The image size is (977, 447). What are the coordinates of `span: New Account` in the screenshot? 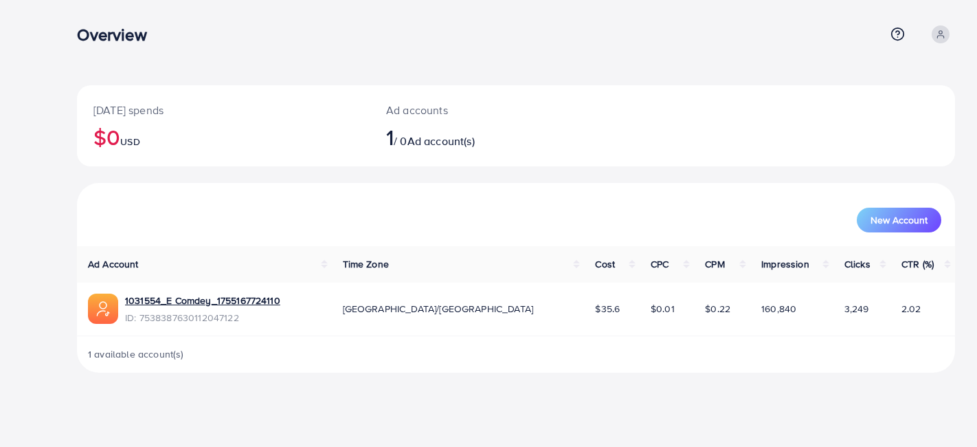 It's located at (899, 220).